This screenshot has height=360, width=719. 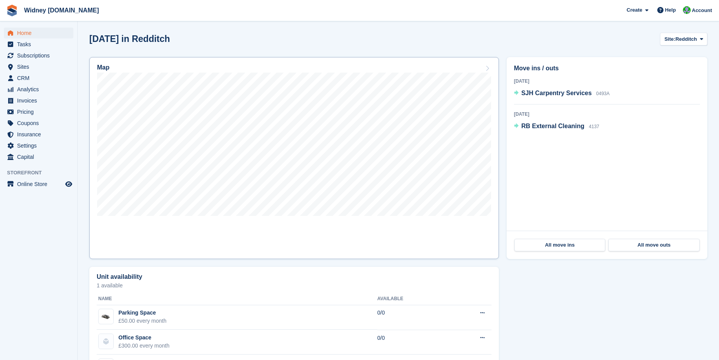 What do you see at coordinates (669, 39) in the screenshot?
I see `span: Site:` at bounding box center [669, 39].